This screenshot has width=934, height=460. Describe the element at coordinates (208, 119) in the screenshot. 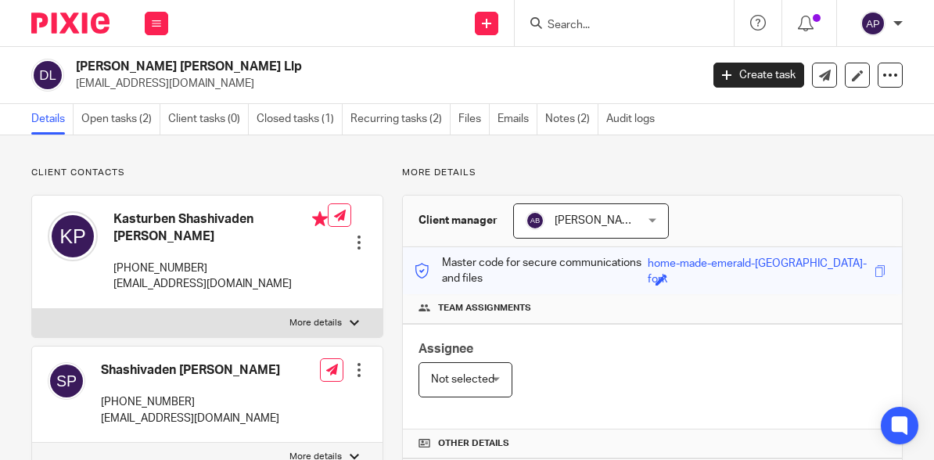

I see `a: Client tasks (0)` at that location.